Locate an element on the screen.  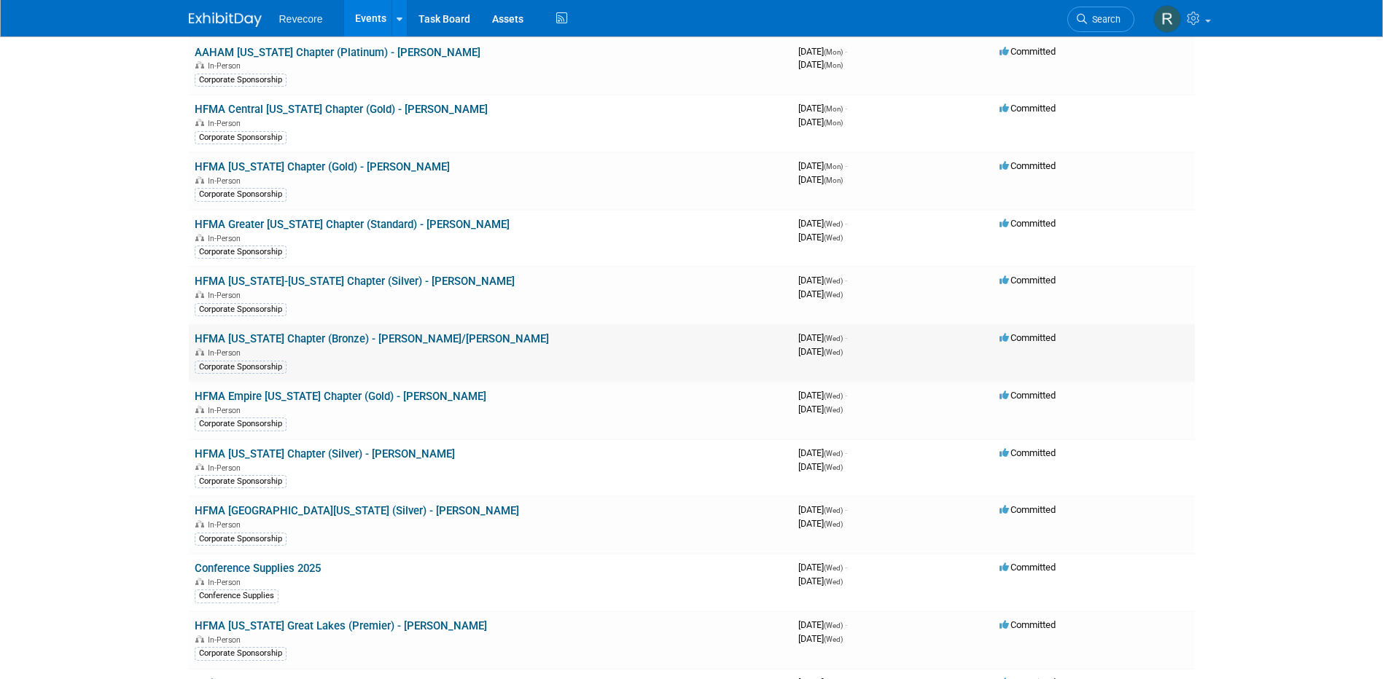
span: Revecore is located at coordinates (301, 19).